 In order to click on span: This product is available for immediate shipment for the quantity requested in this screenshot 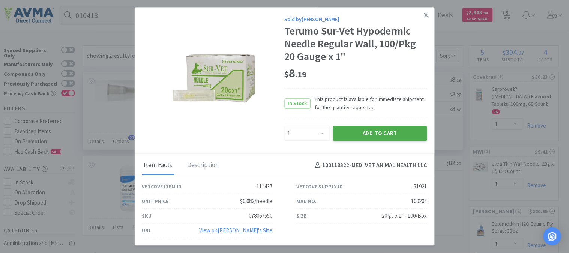, I will do `click(369, 103)`.